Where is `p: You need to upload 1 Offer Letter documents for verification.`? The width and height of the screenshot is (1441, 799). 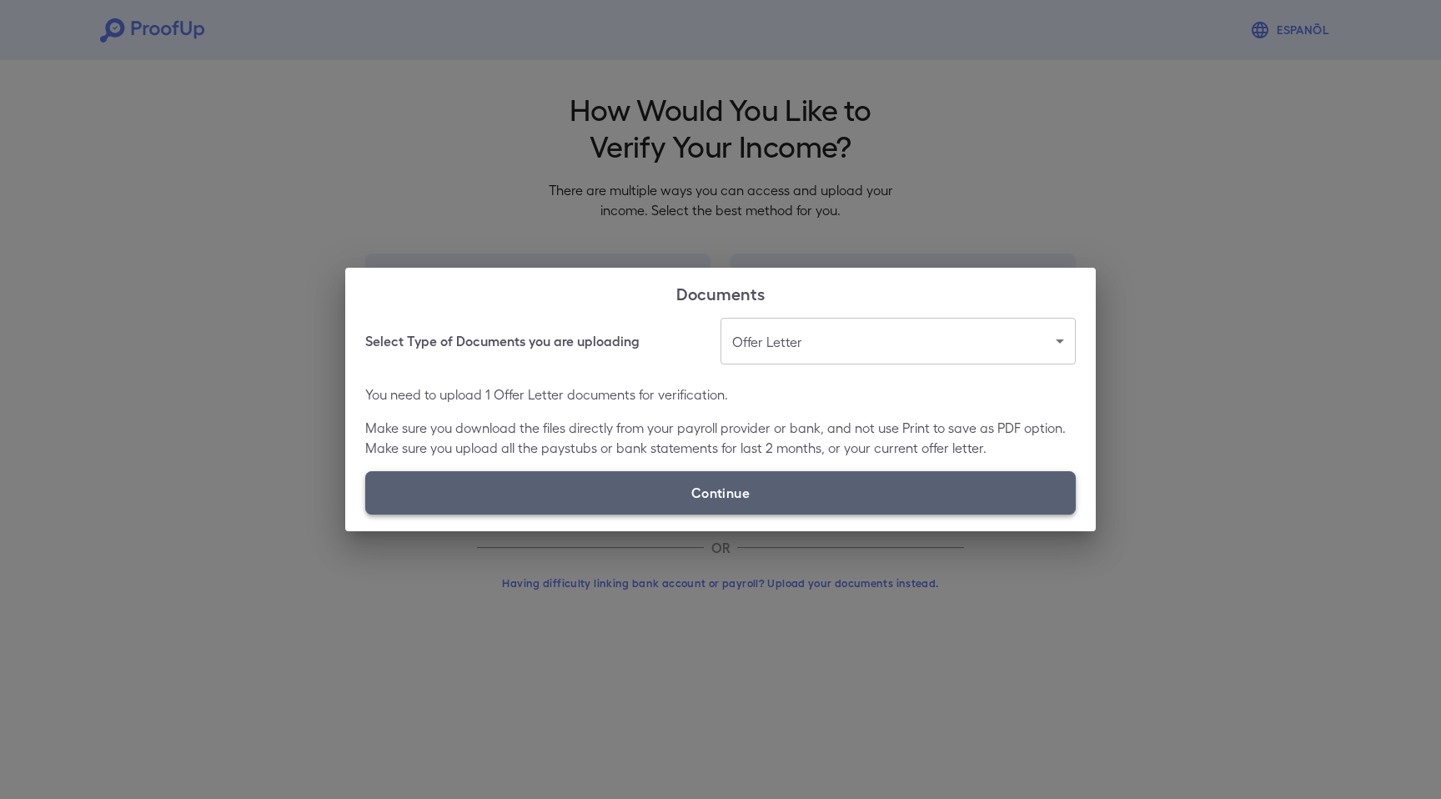
p: You need to upload 1 Offer Letter documents for verification. is located at coordinates (721, 395).